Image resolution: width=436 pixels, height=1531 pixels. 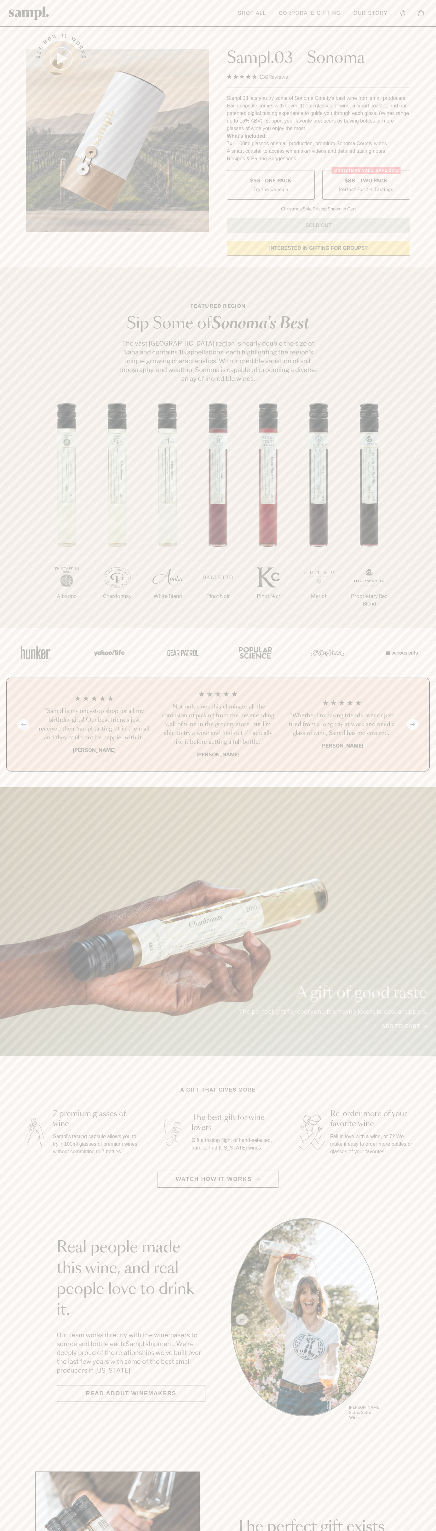 I want to click on span: 136, so click(x=264, y=77).